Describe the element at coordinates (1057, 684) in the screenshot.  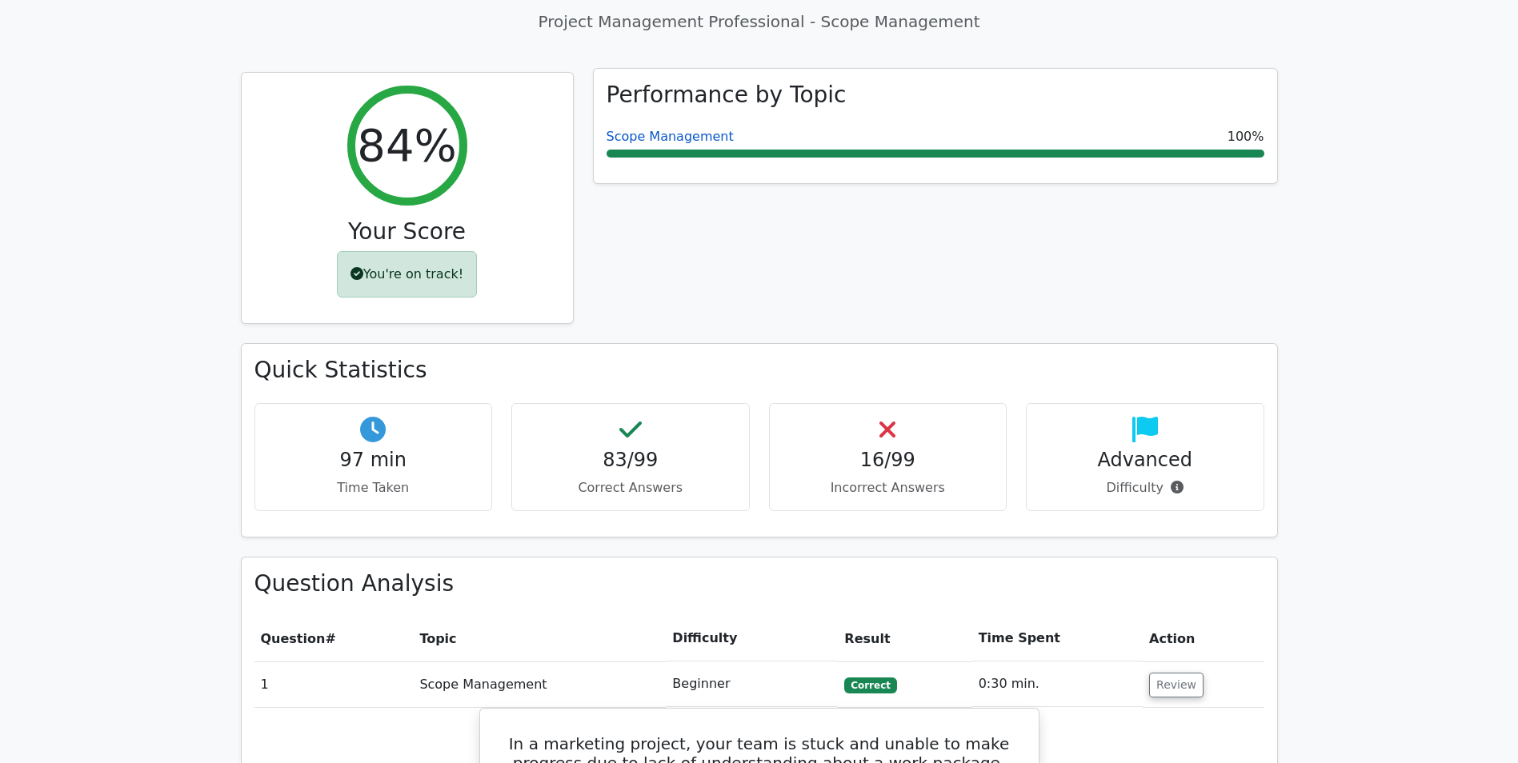
I see `td: 0:30 min.` at that location.